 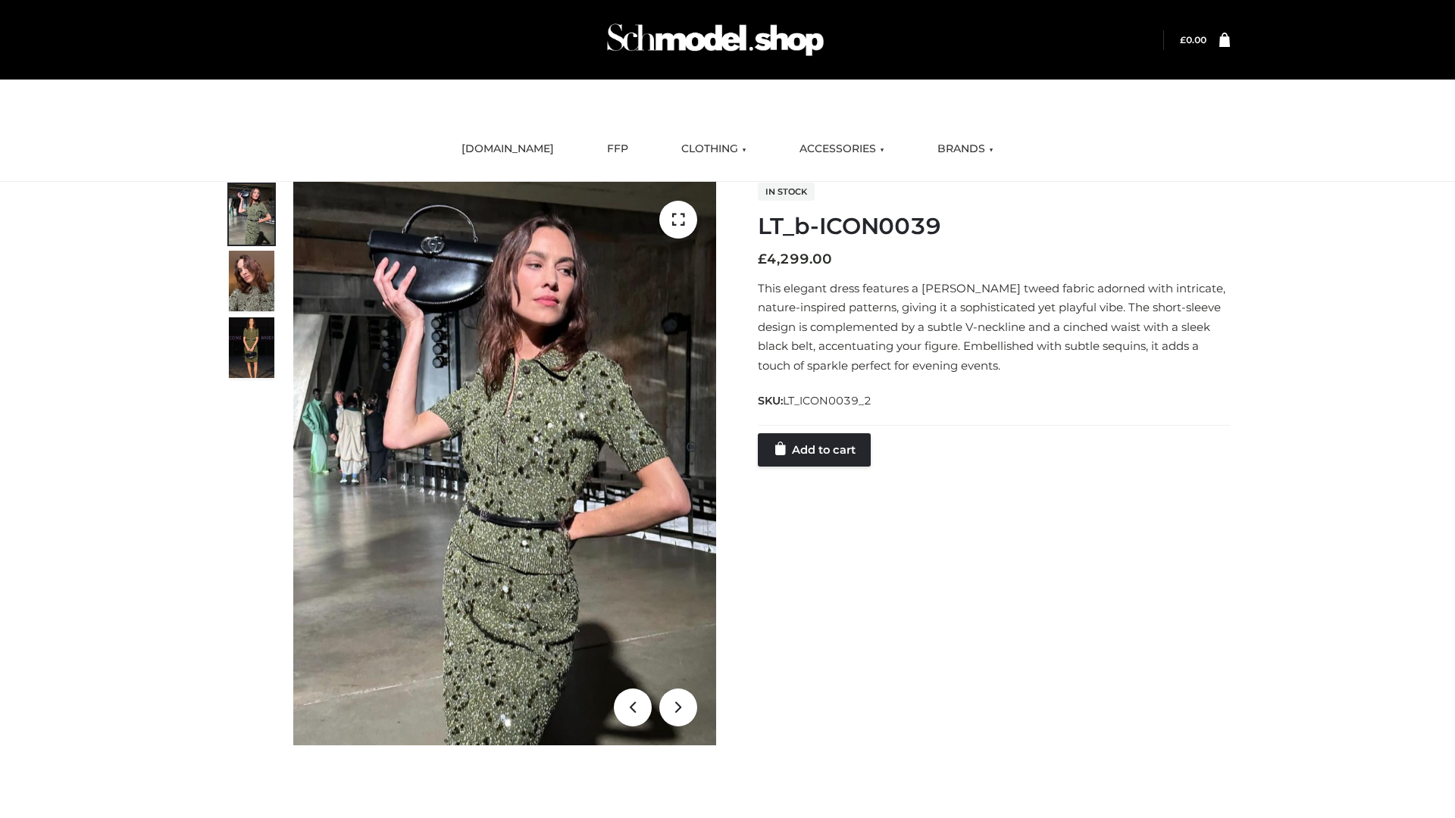 I want to click on img: Screenshot-2024-10-29-at-7.00.03%E2%80%AFPM.jpg, so click(x=252, y=281).